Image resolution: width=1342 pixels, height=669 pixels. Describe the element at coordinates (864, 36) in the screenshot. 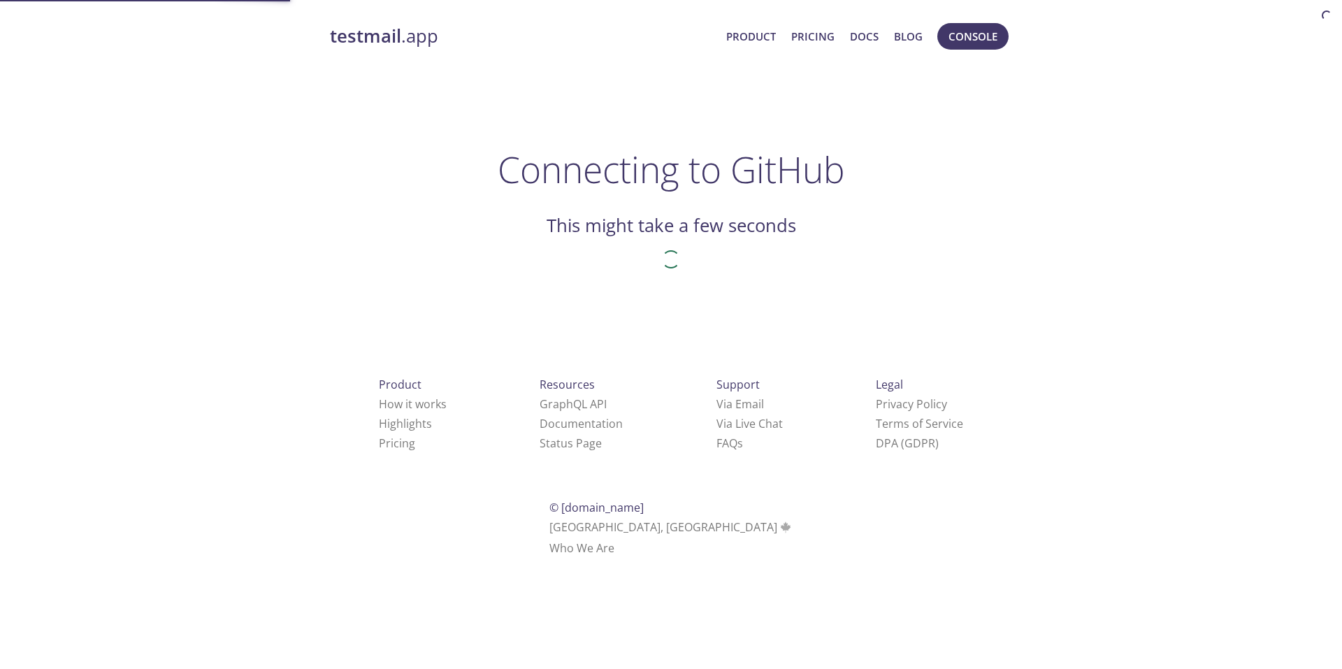

I see `a: Docs` at that location.